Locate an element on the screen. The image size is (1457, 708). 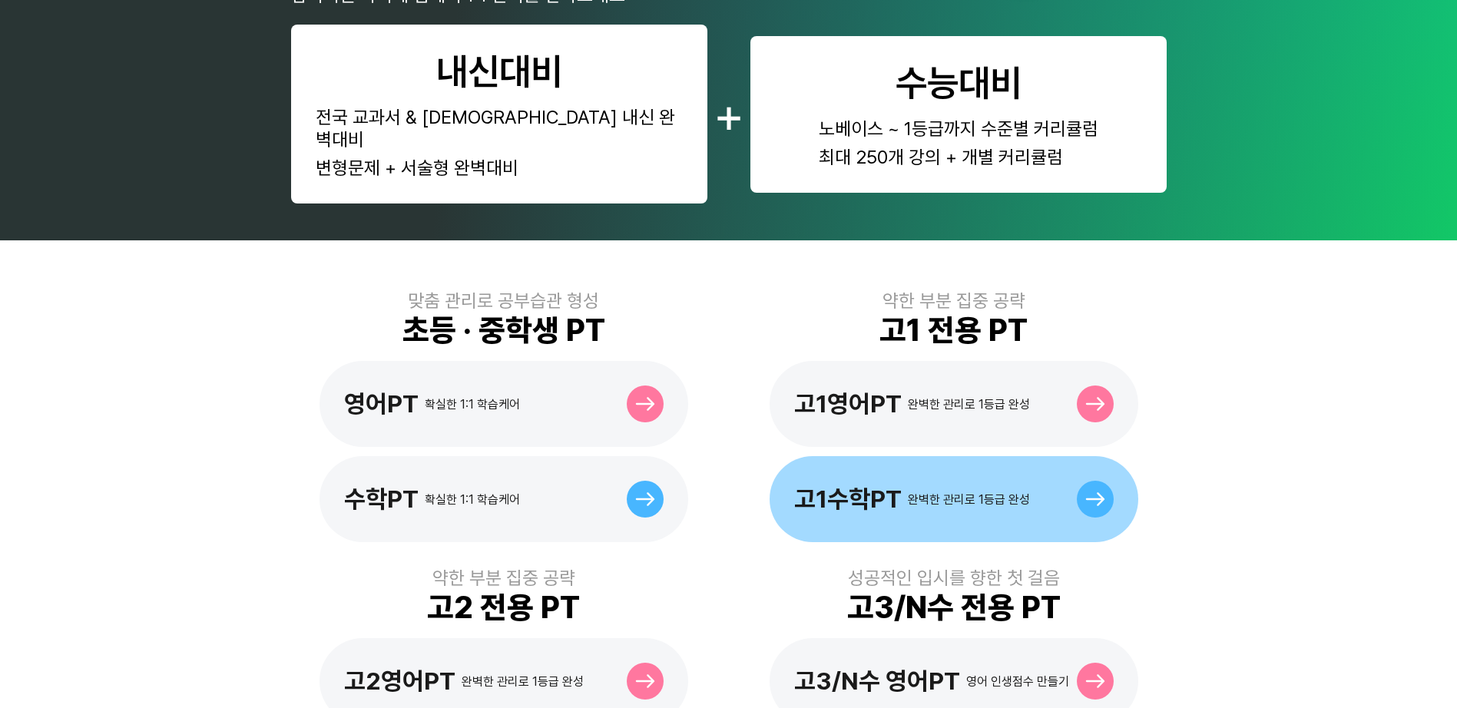
div: 수능대비 is located at coordinates (959, 83).